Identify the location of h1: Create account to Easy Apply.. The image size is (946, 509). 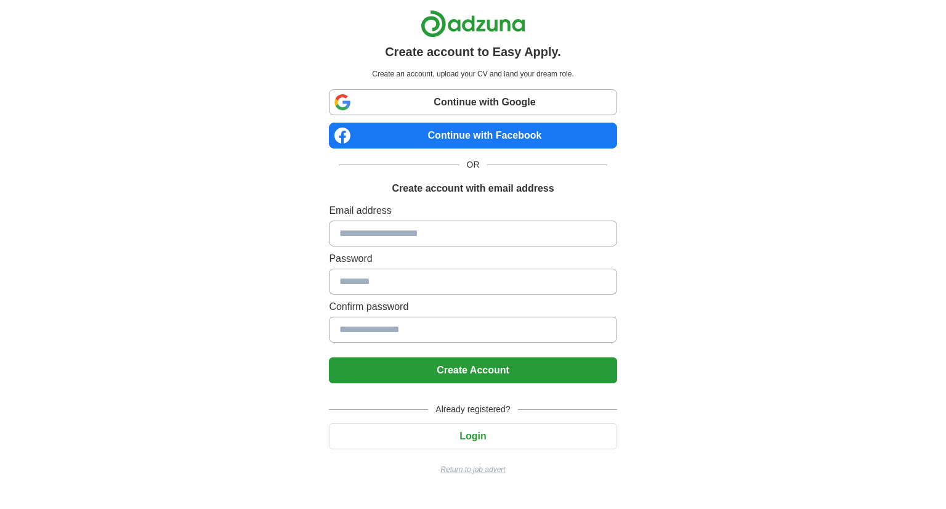
(473, 52).